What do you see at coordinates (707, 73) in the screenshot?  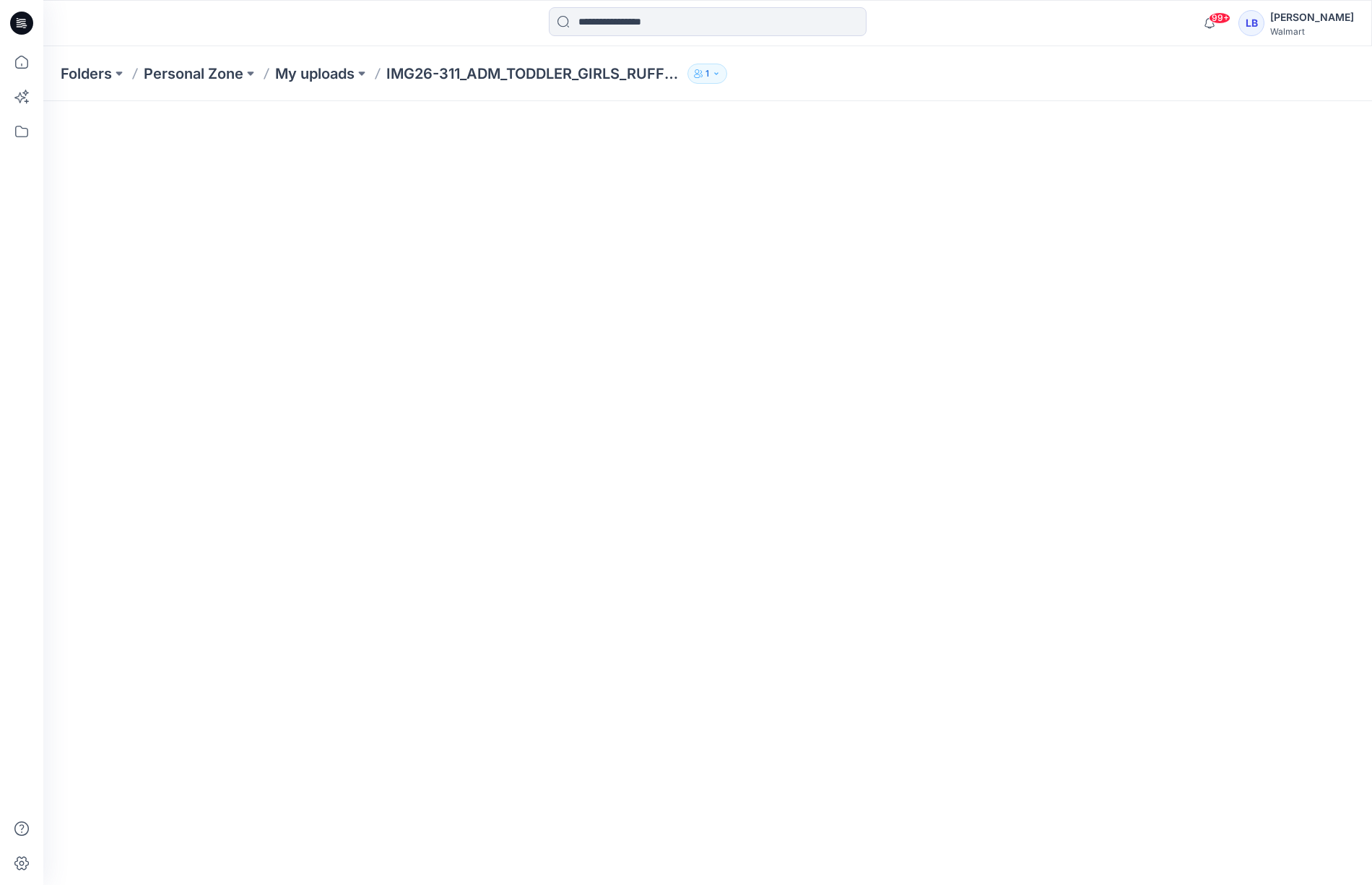 I see `button: 1` at bounding box center [707, 73].